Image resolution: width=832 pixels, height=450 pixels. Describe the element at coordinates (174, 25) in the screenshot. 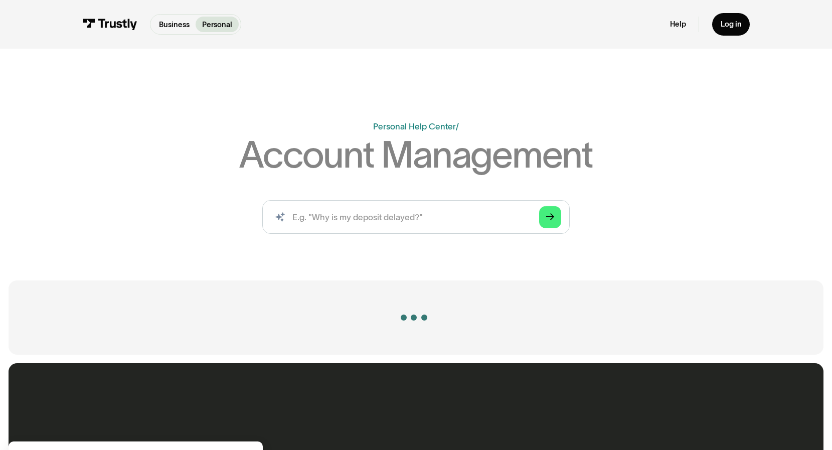

I see `p: Business` at that location.